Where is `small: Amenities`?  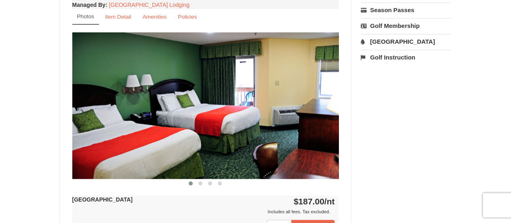
small: Amenities is located at coordinates (155, 17).